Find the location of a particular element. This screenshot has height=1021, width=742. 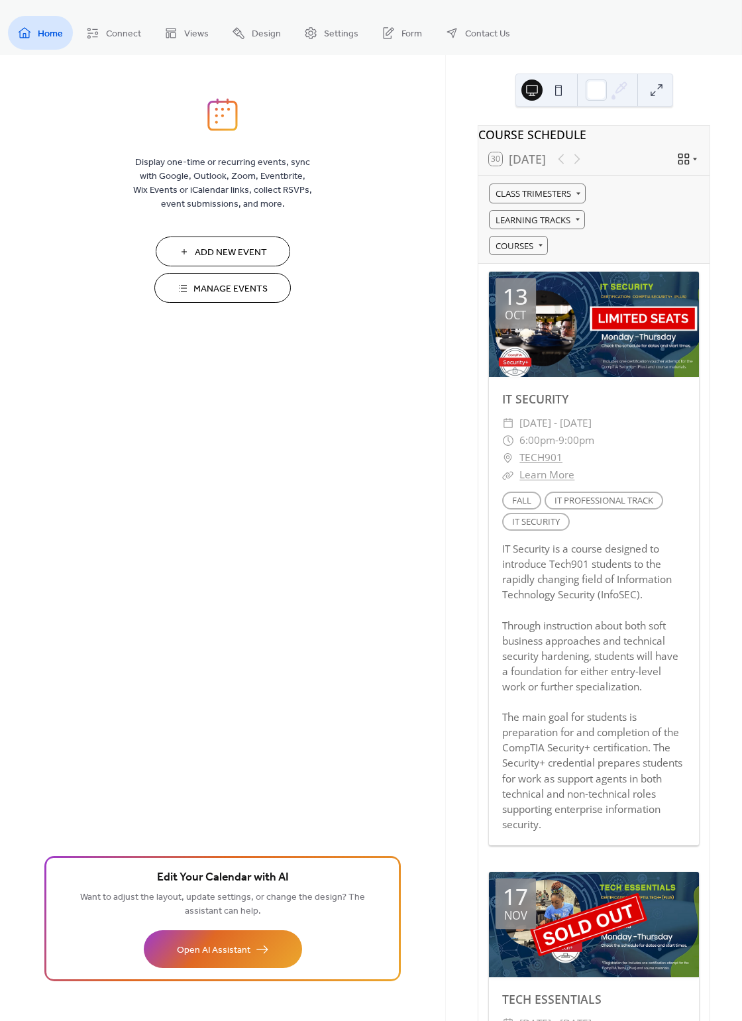

div: 17 is located at coordinates (515, 896).